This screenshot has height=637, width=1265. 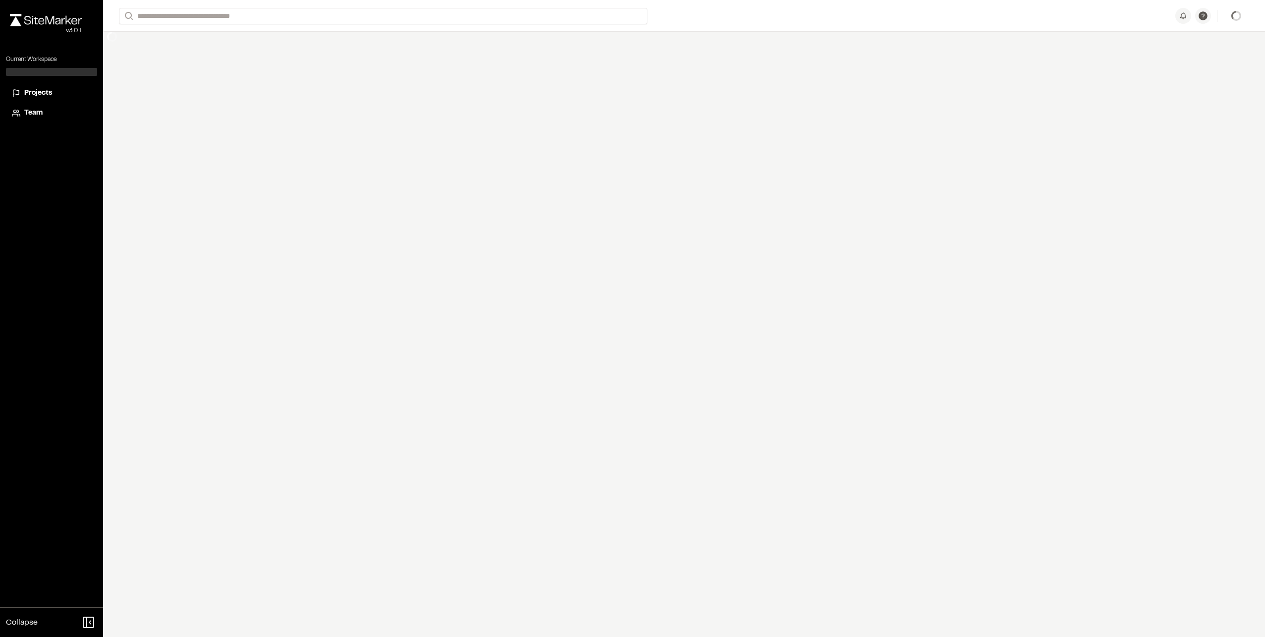 What do you see at coordinates (38, 93) in the screenshot?
I see `span: Projects` at bounding box center [38, 93].